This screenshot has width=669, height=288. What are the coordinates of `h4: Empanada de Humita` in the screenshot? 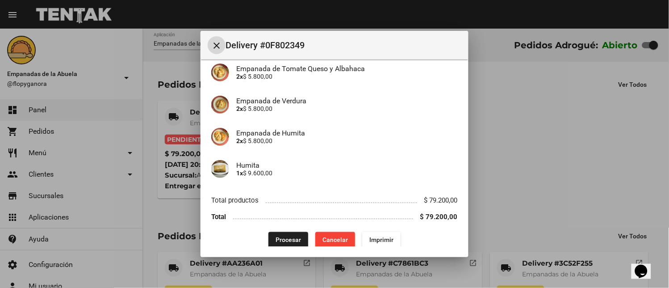 It's located at (347, 133).